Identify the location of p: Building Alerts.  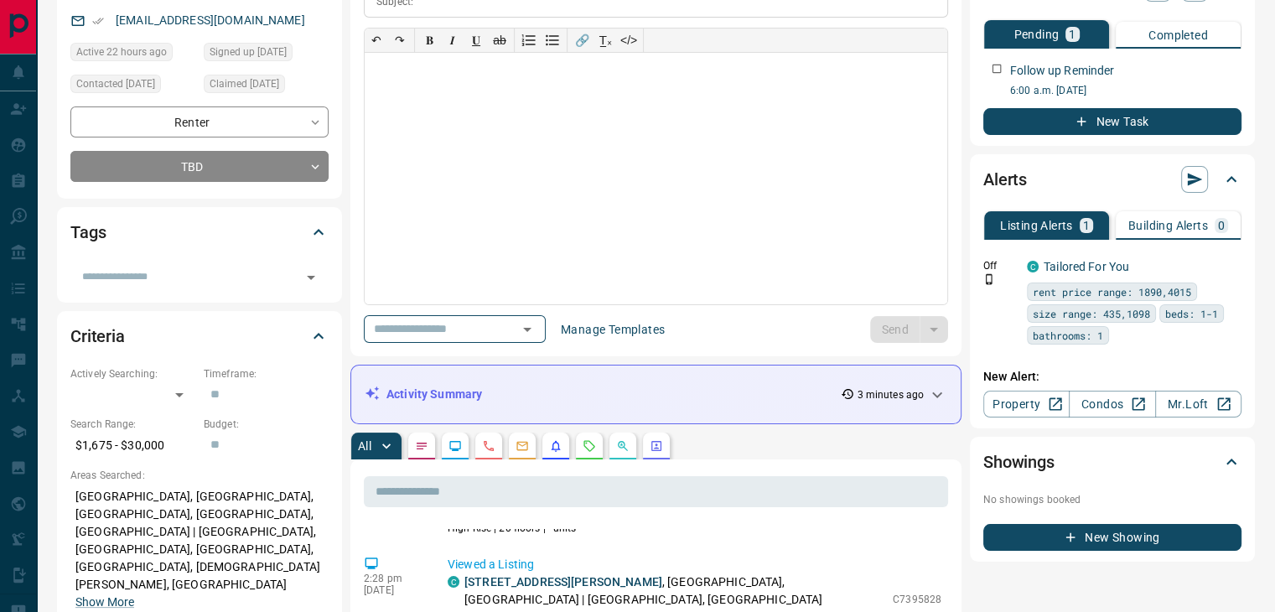
(1168, 226).